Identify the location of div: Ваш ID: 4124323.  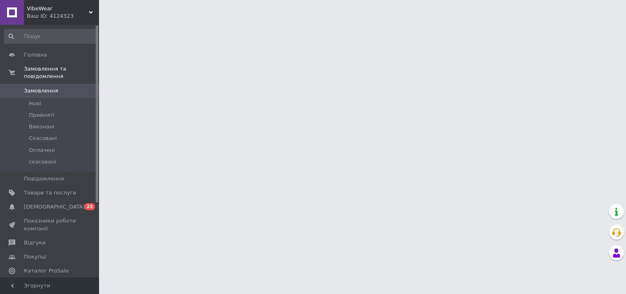
(63, 16).